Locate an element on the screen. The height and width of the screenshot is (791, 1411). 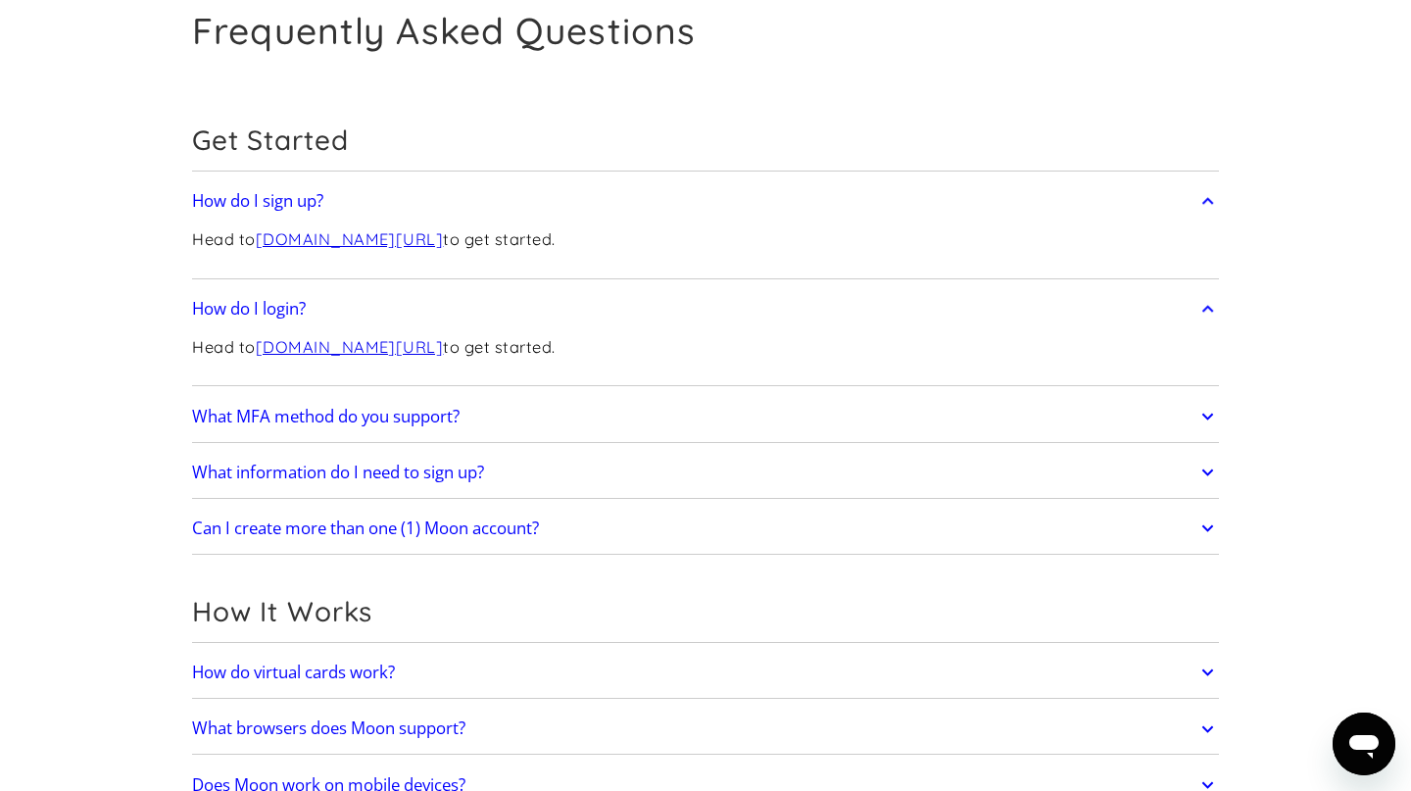
h1: Frequently Asked Questions is located at coordinates (444, 30).